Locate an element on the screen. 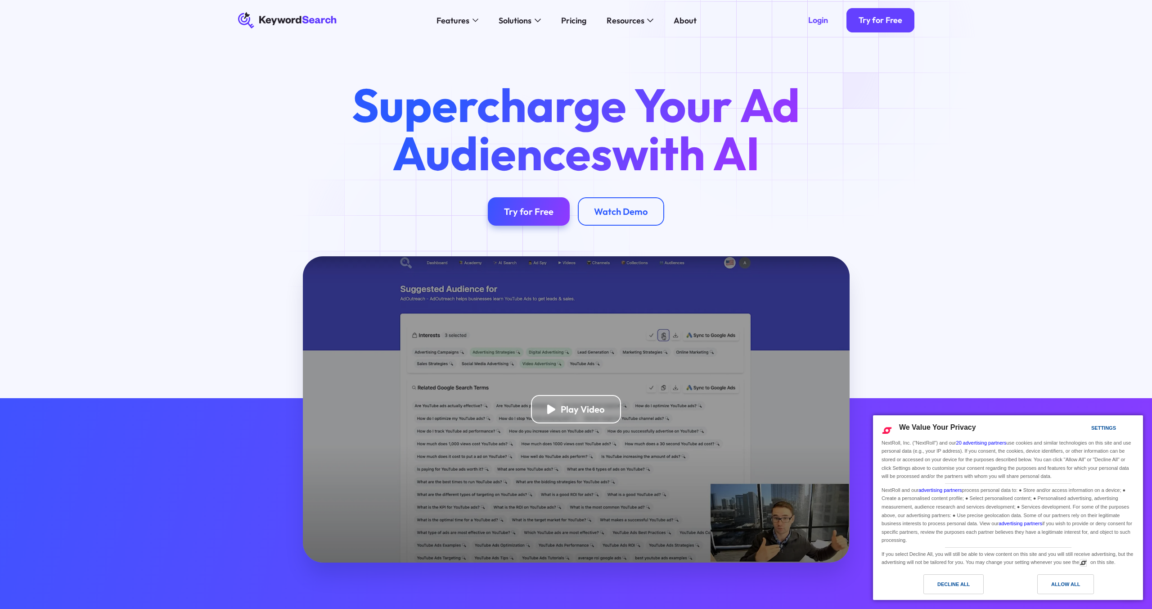 This screenshot has height=609, width=1152. a: Allow All is located at coordinates (1073, 586).